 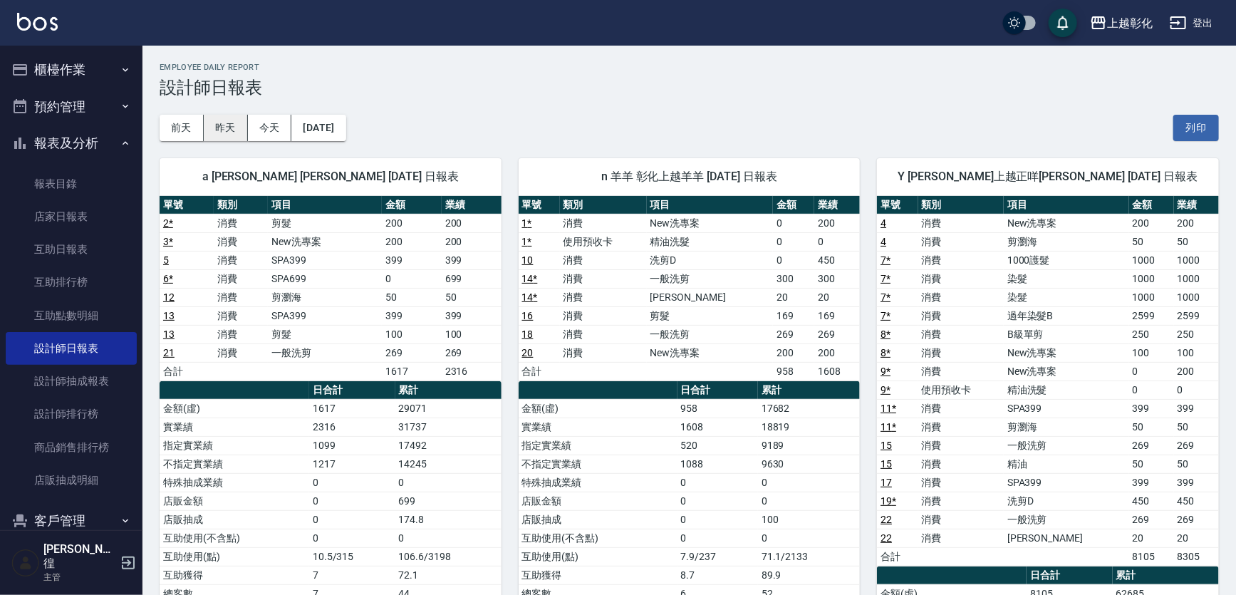 I want to click on img: Logo, so click(x=37, y=21).